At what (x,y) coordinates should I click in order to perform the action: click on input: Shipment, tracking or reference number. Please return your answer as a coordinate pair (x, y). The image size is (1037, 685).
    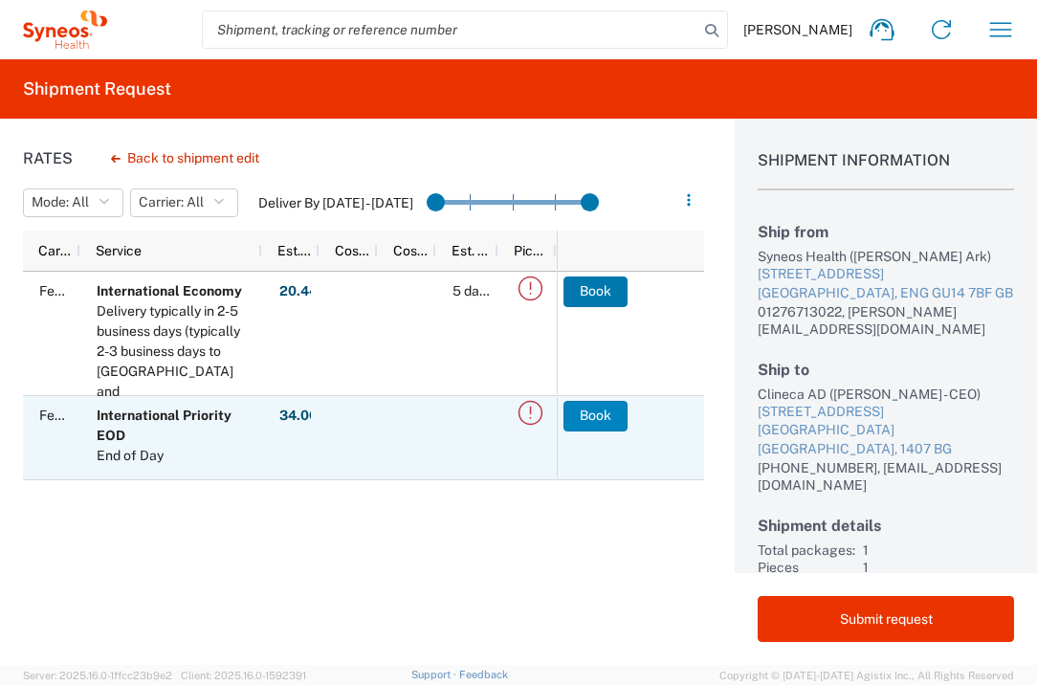
    Looking at the image, I should click on (450, 30).